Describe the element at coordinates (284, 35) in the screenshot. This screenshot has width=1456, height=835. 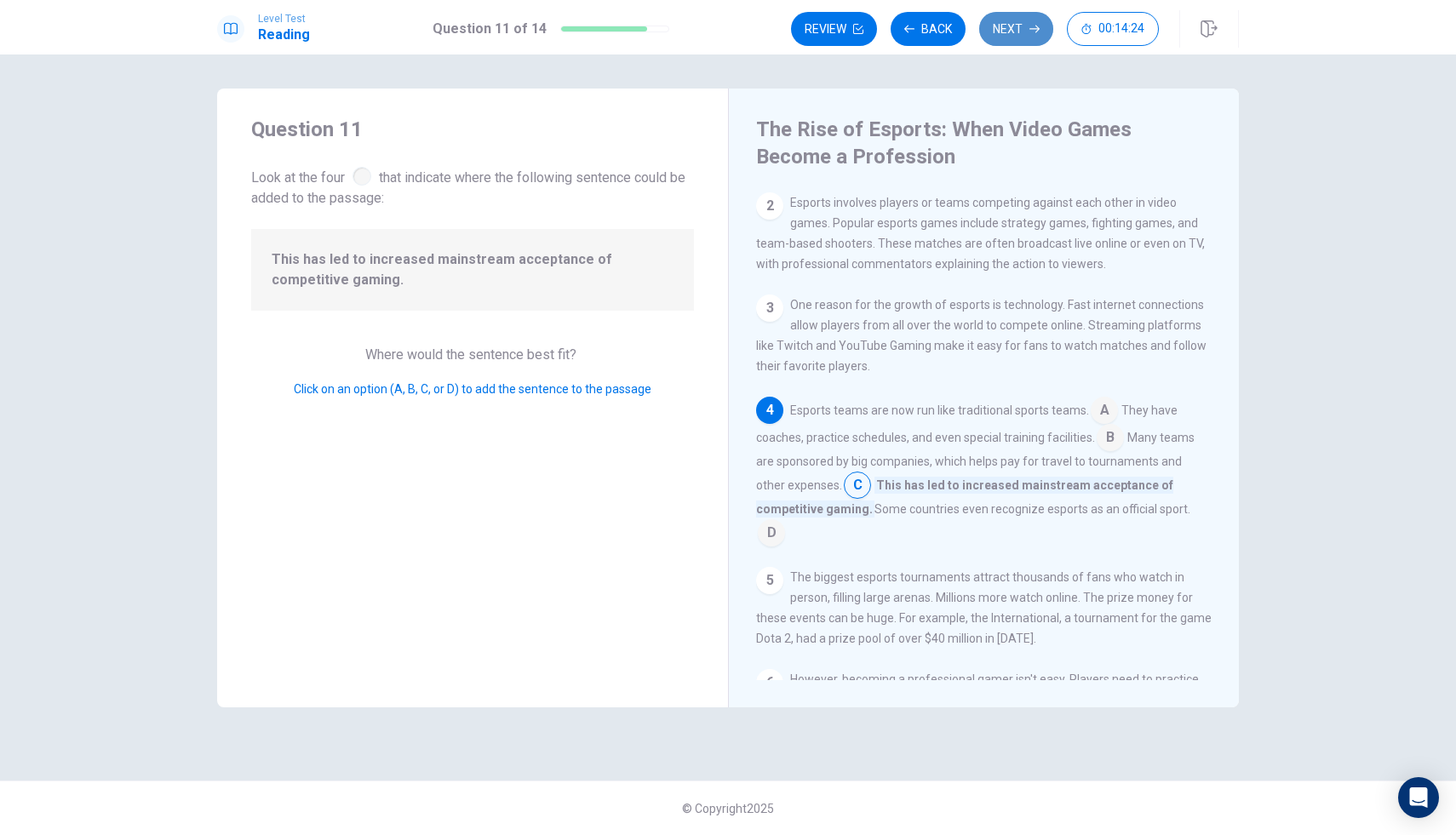
I see `h1: Reading` at that location.